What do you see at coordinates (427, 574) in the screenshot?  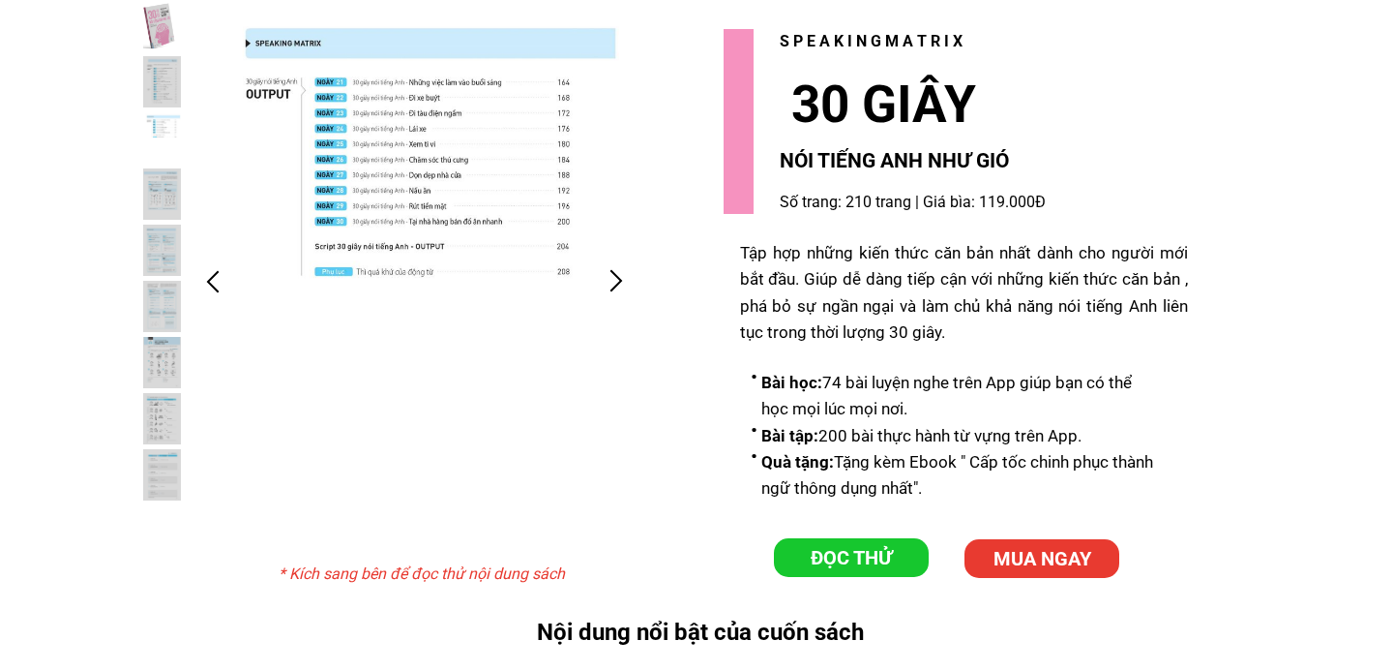 I see `h3: * Kích sang bên để đọc thử nội dung sách` at bounding box center [427, 574].